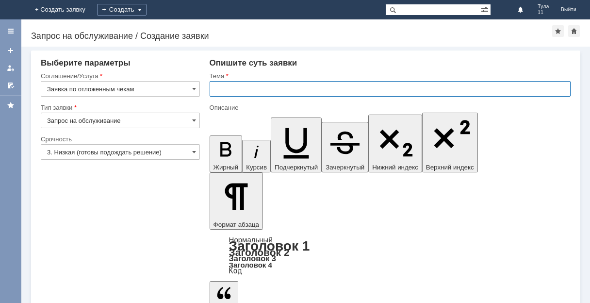  What do you see at coordinates (11, 85) in the screenshot?
I see `a: Мои согласования` at bounding box center [11, 85].